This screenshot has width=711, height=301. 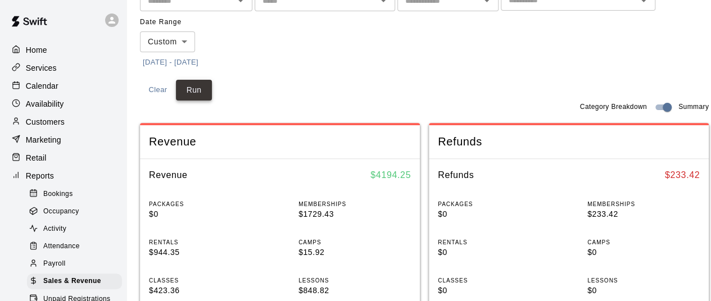 I want to click on p: Marketing, so click(x=43, y=140).